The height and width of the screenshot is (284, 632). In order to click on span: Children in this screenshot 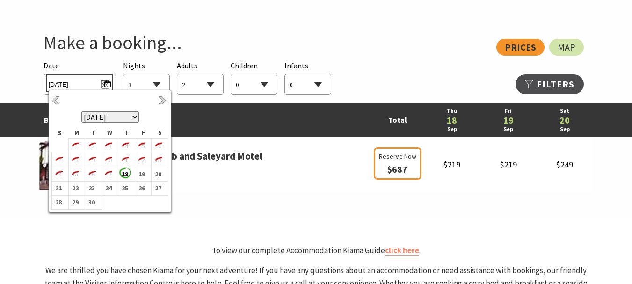, I will do `click(244, 66)`.